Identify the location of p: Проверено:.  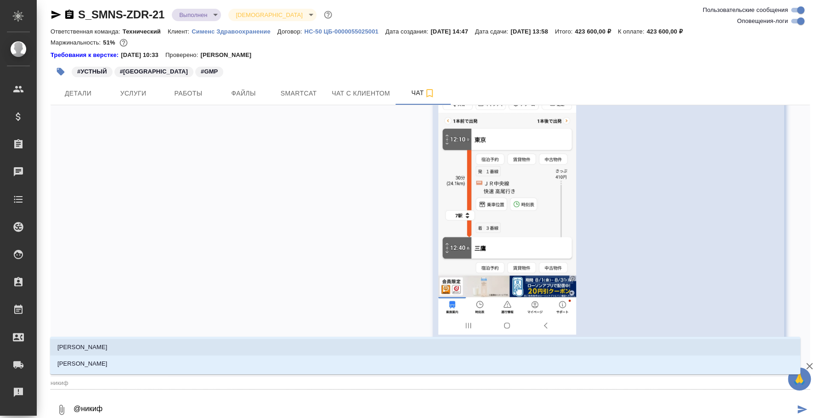
(183, 55).